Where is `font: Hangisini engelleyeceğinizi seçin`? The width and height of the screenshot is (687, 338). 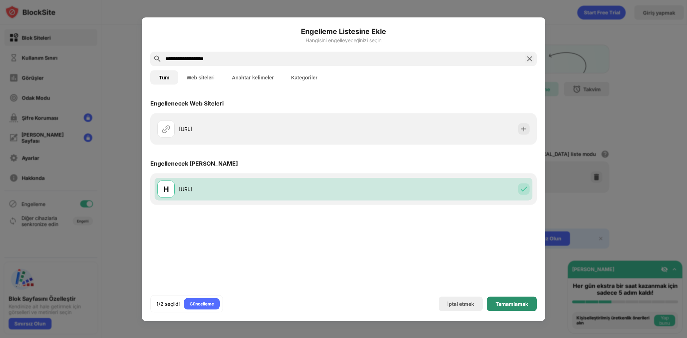
font: Hangisini engelleyeceğinizi seçin is located at coordinates (343, 40).